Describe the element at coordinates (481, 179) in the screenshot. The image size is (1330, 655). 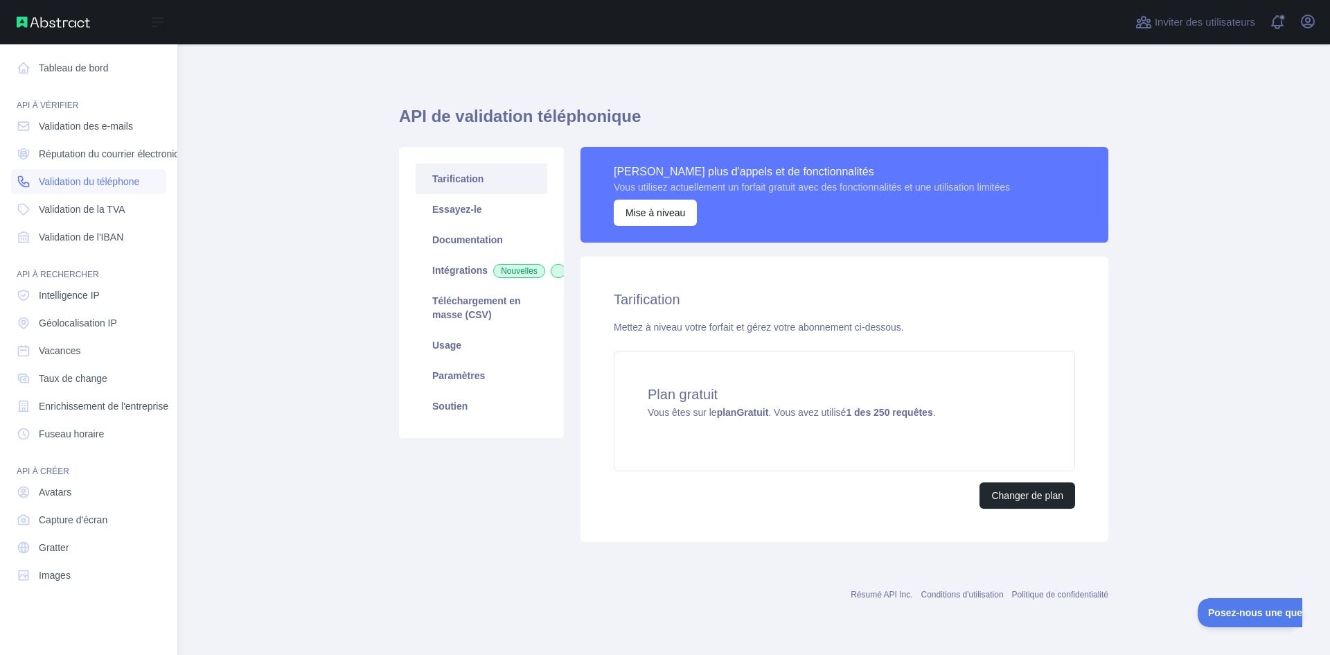
I see `a: Tarification` at that location.